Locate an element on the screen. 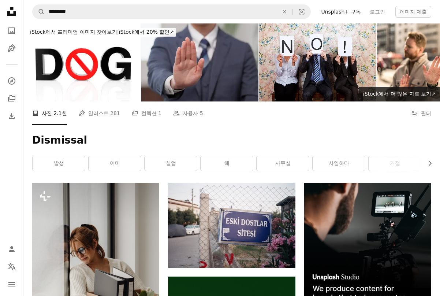 The image size is (440, 296). button: 언어 is located at coordinates (12, 267).